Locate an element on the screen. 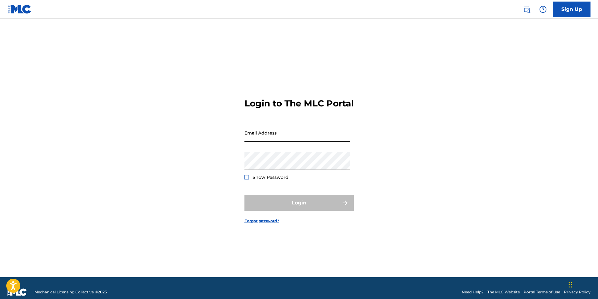 The width and height of the screenshot is (598, 299). img: MLC Logo is located at coordinates (19, 9).